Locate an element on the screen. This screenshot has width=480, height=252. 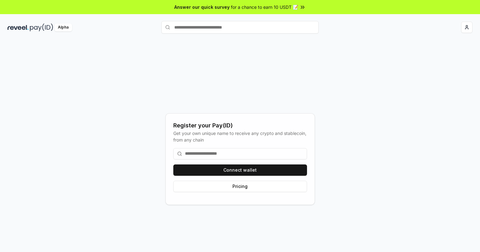
button: Pricing is located at coordinates (240, 187).